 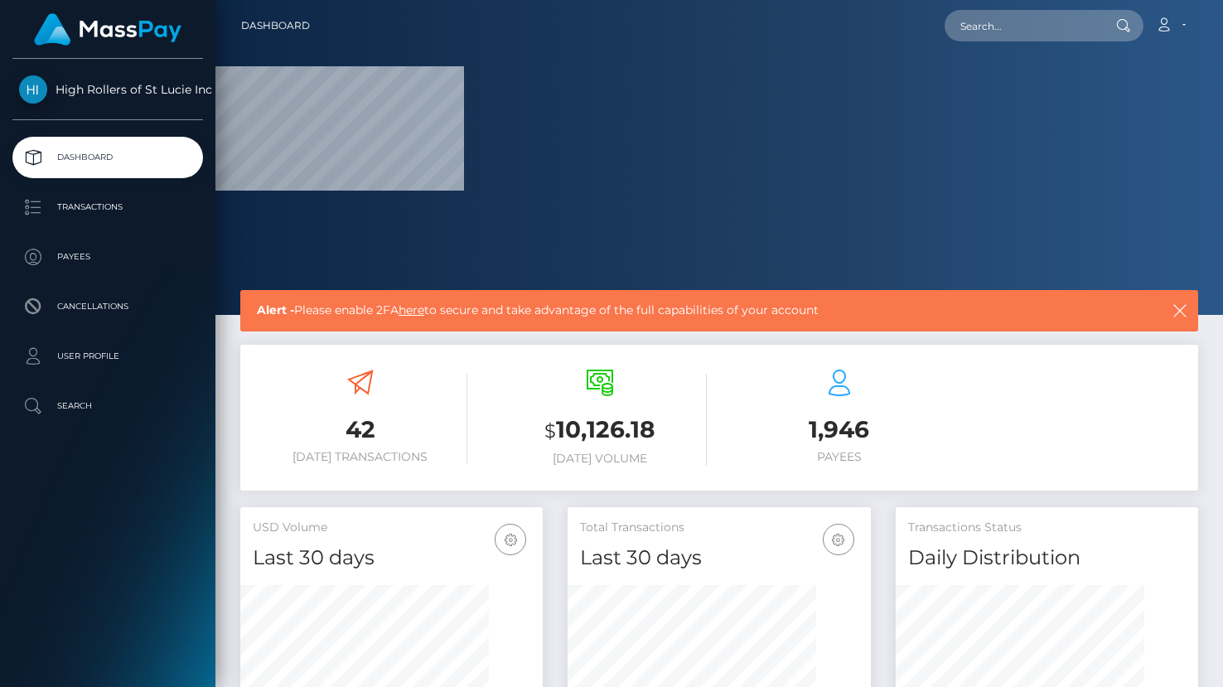 What do you see at coordinates (108, 356) in the screenshot?
I see `p: User Profile` at bounding box center [108, 356].